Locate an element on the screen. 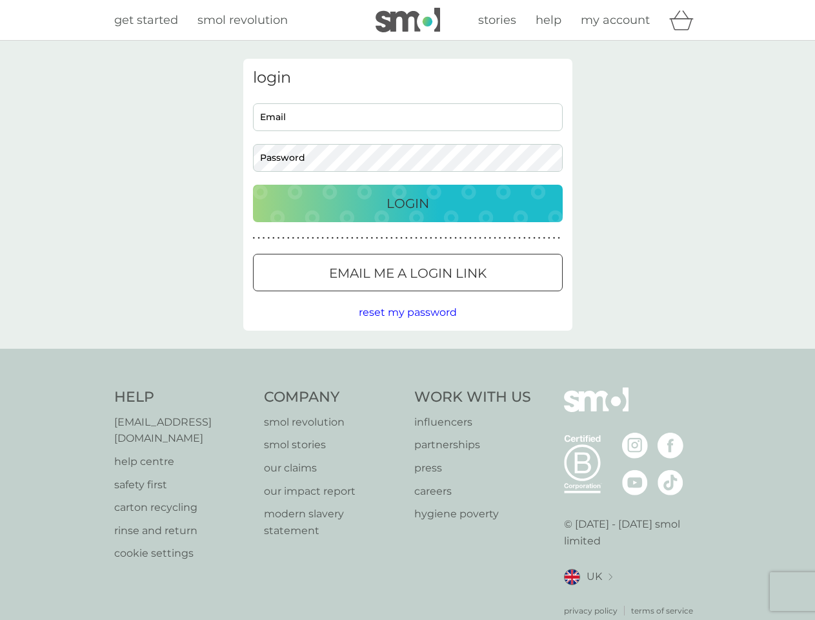 The image size is (815, 620). span: UK is located at coordinates (595, 577).